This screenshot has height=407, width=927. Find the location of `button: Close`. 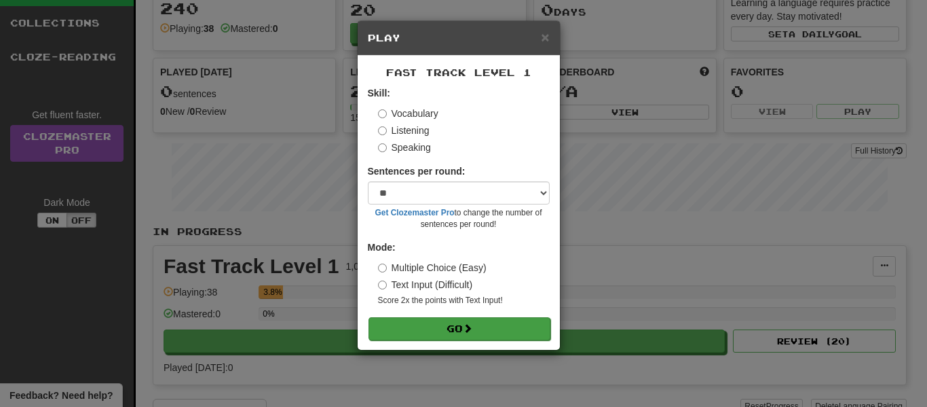

button: Close is located at coordinates (545, 37).